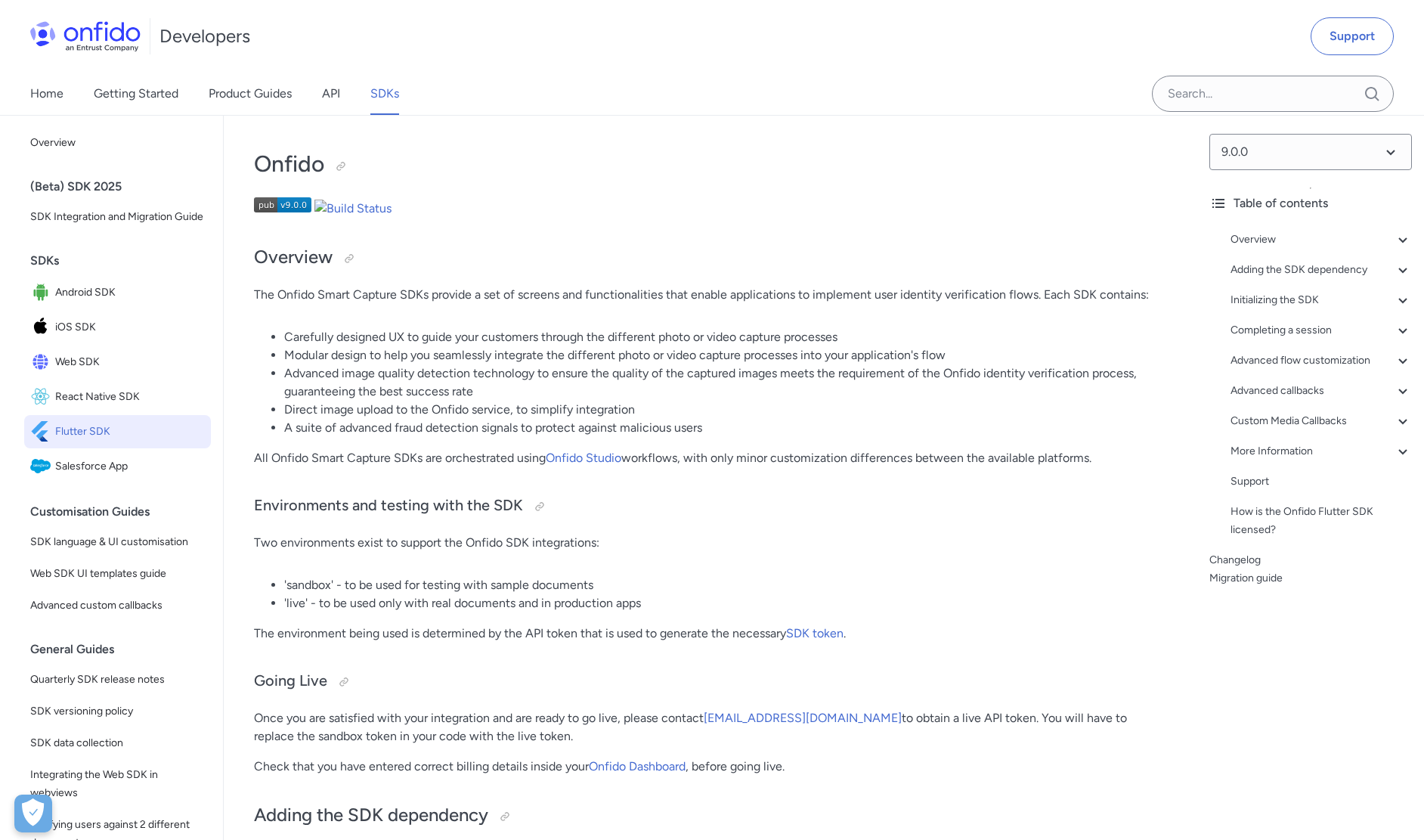 This screenshot has width=1424, height=840. Describe the element at coordinates (1322, 361) in the screenshot. I see `a: Advanced flow customization` at that location.